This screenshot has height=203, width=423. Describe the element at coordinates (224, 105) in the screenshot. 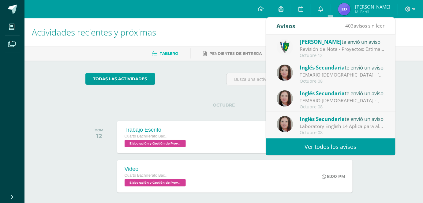

I see `span: OCTUBRE` at that location.